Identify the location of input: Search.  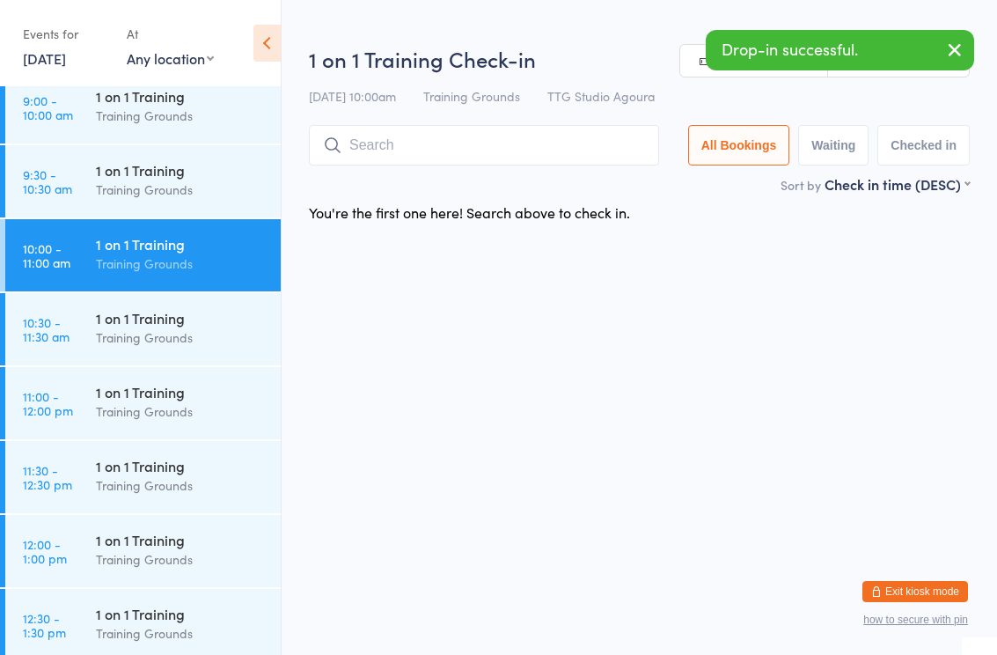
(484, 145).